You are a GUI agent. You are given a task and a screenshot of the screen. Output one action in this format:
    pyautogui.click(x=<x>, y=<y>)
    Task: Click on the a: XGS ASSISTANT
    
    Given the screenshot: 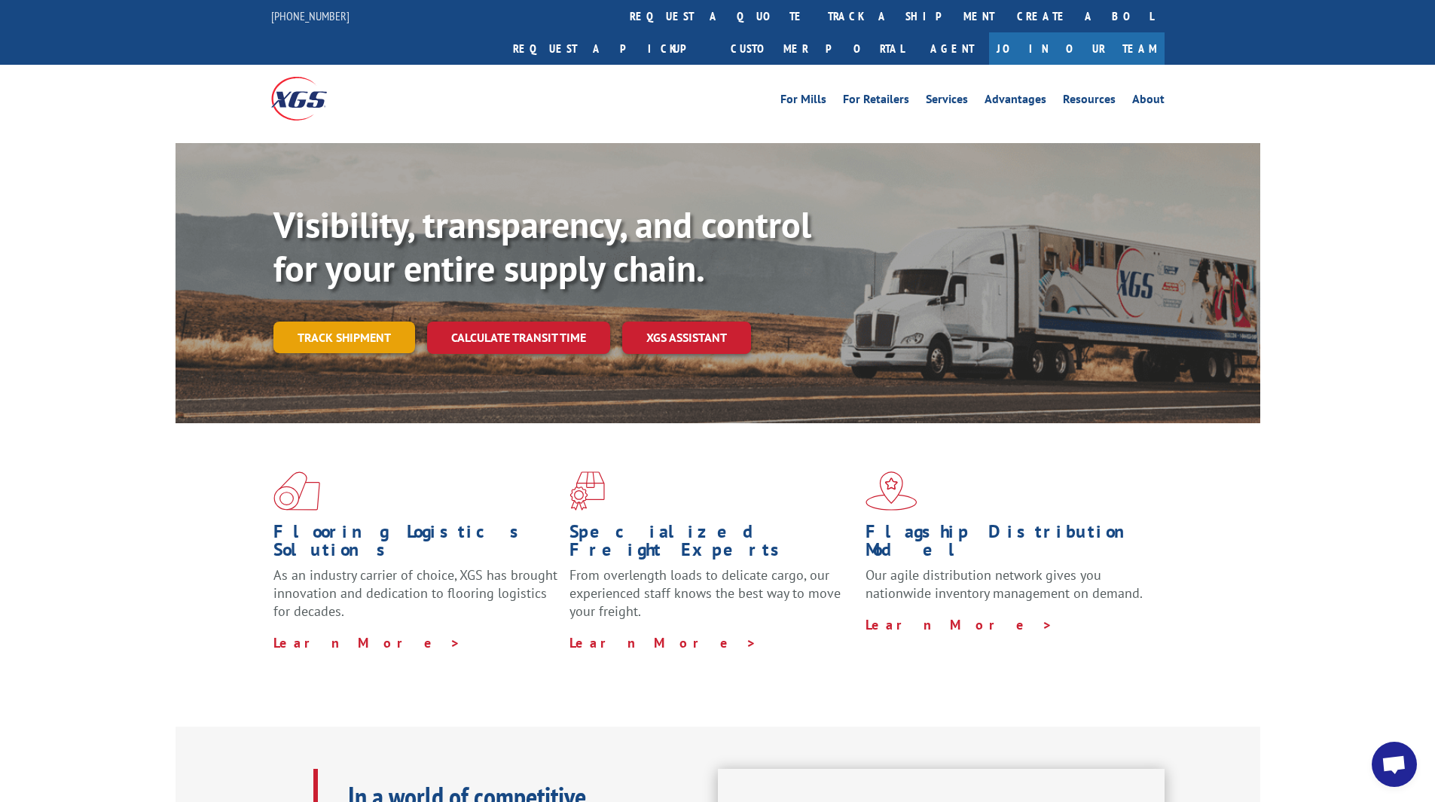 What is the action you would take?
    pyautogui.click(x=686, y=337)
    